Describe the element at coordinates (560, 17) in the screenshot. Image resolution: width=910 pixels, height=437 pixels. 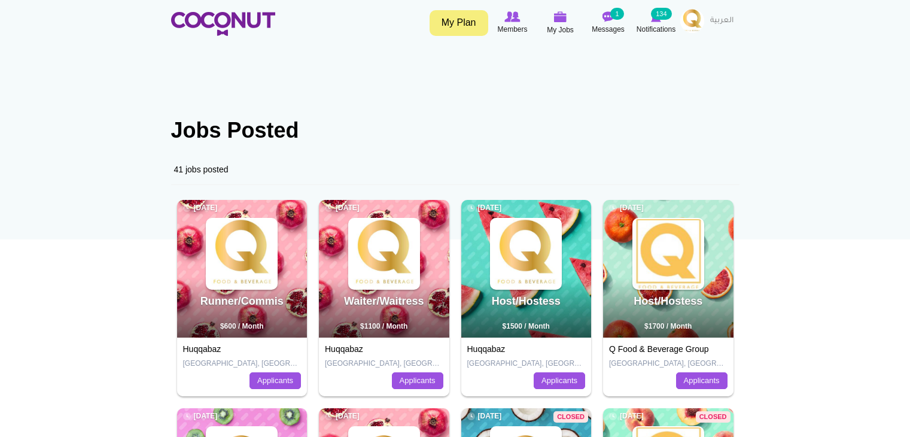
I see `img: My Jobs` at that location.